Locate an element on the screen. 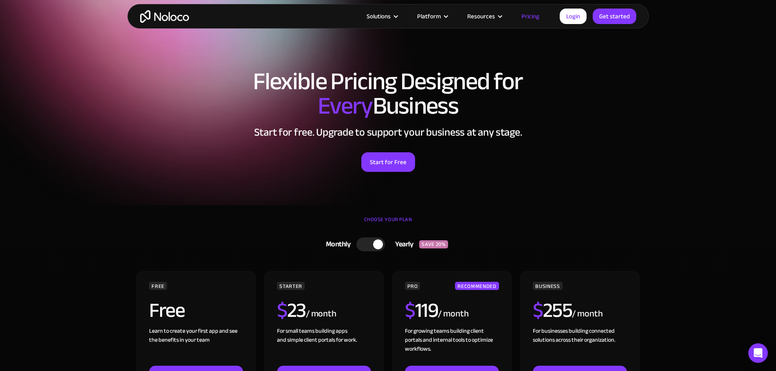 This screenshot has height=371, width=776. div: BUSINESS is located at coordinates (547, 286).